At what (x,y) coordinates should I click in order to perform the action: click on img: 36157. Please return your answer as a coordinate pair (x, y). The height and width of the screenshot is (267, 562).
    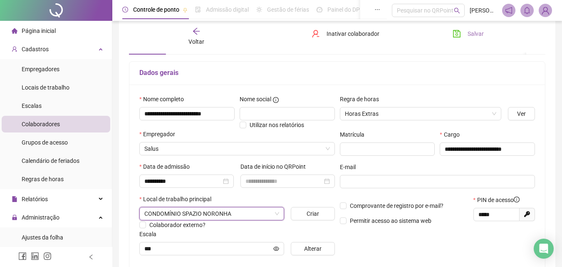
    Looking at the image, I should click on (545, 10).